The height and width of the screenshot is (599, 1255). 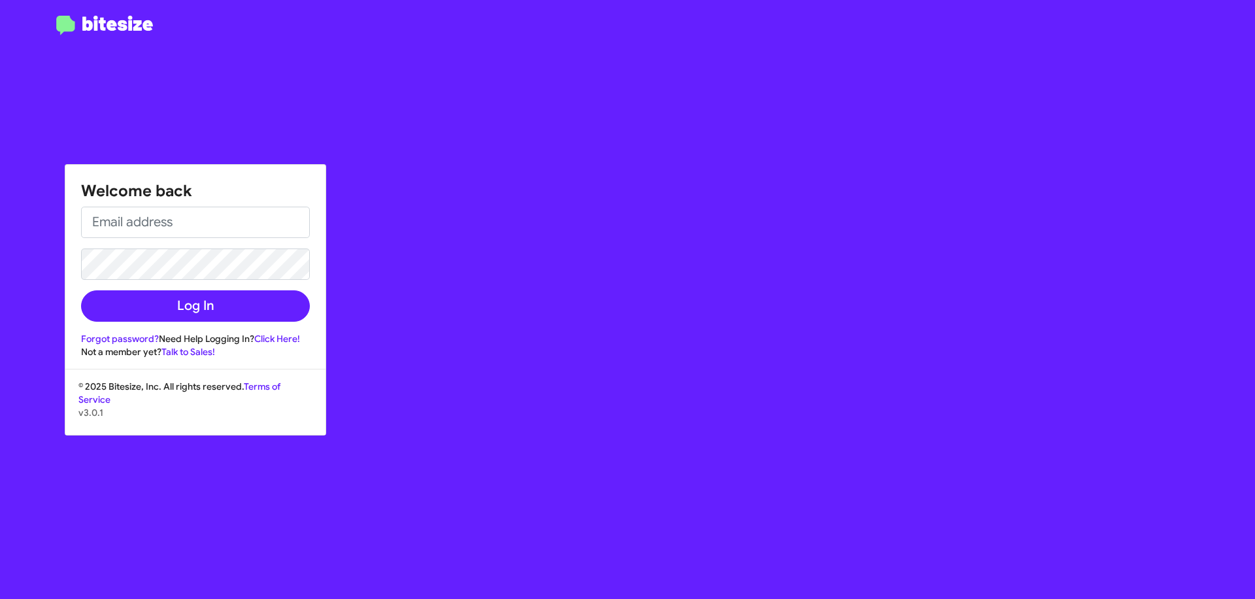 What do you see at coordinates (195, 352) in the screenshot?
I see `div: Not a member yet?` at bounding box center [195, 352].